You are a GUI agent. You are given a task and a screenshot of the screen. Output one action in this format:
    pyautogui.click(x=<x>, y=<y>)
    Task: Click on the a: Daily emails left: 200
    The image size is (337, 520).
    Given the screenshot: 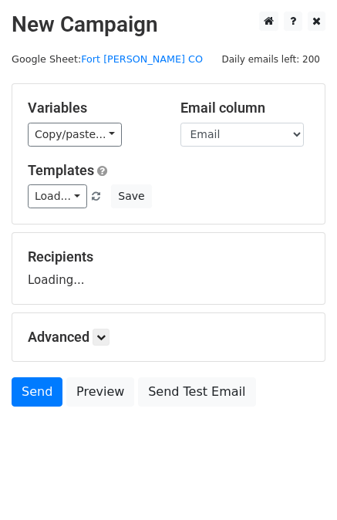 What is the action you would take?
    pyautogui.click(x=271, y=59)
    